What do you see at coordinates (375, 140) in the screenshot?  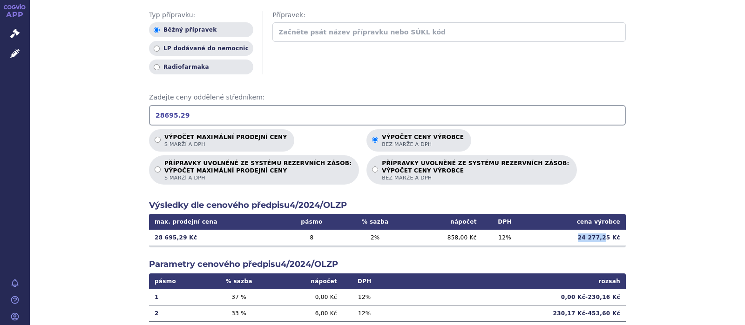 I see `input: Výpočet ceny výrobcebez marže a DPH` at bounding box center [375, 140].